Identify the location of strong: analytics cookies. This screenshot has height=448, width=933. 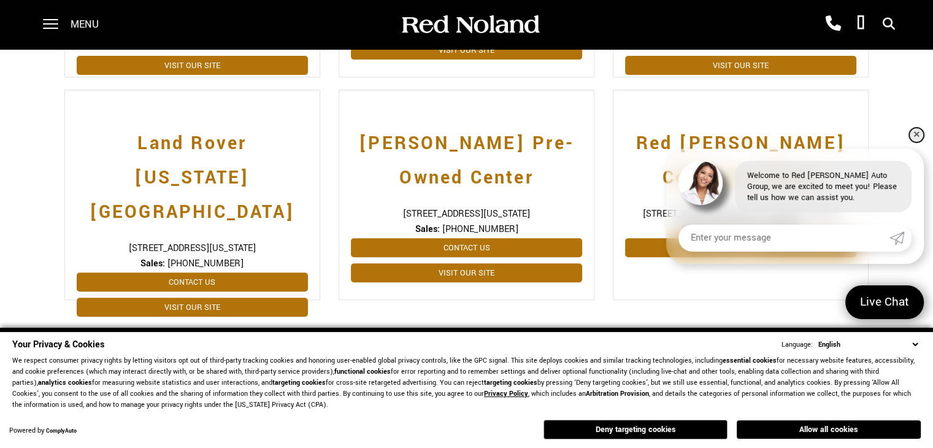
(65, 382).